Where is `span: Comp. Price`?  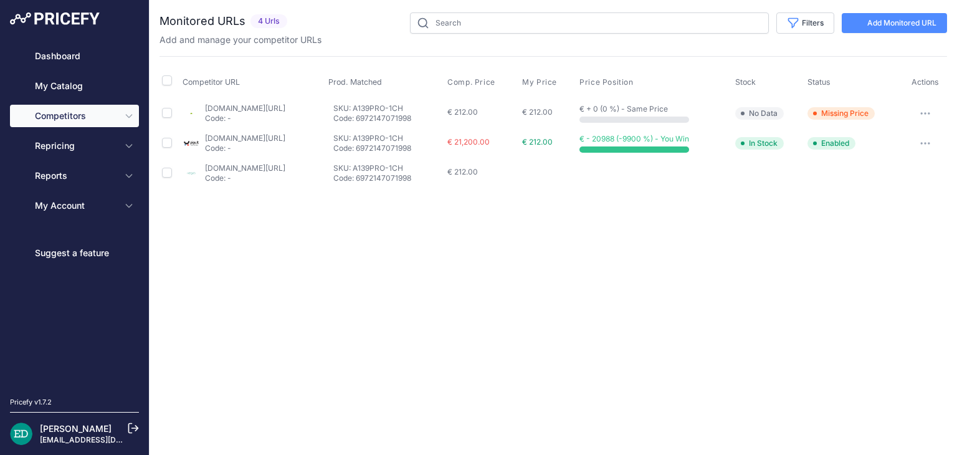
span: Comp. Price is located at coordinates (471, 82).